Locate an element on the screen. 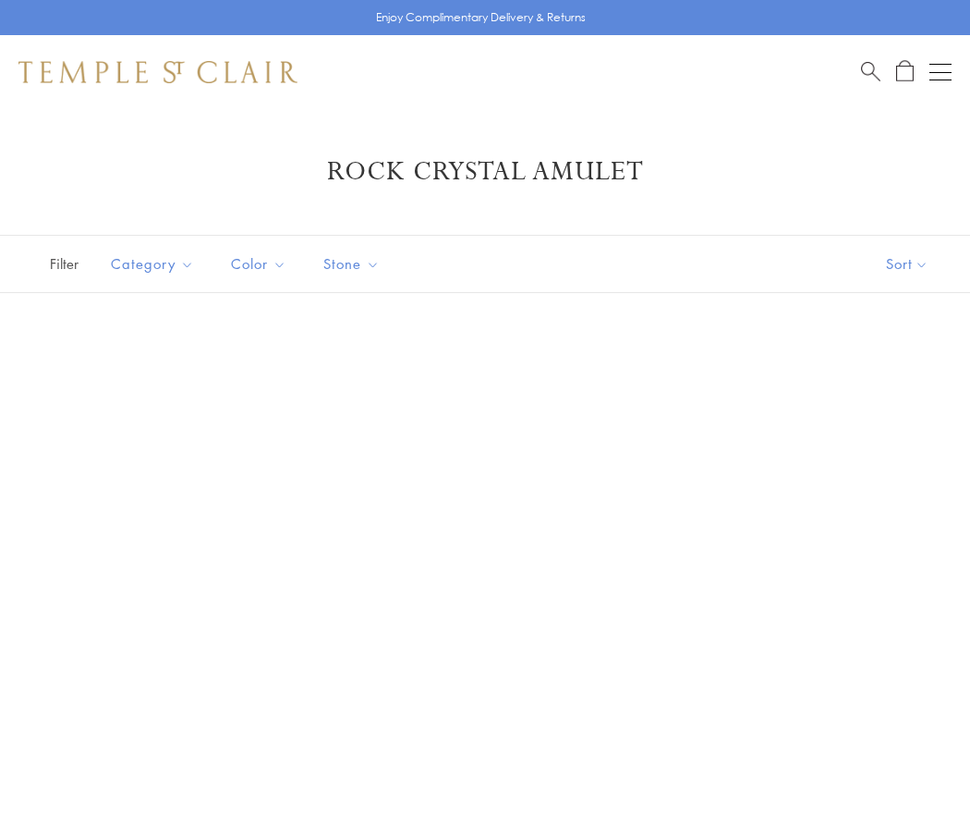 The image size is (970, 821). button: Show sort by is located at coordinates (907, 263).